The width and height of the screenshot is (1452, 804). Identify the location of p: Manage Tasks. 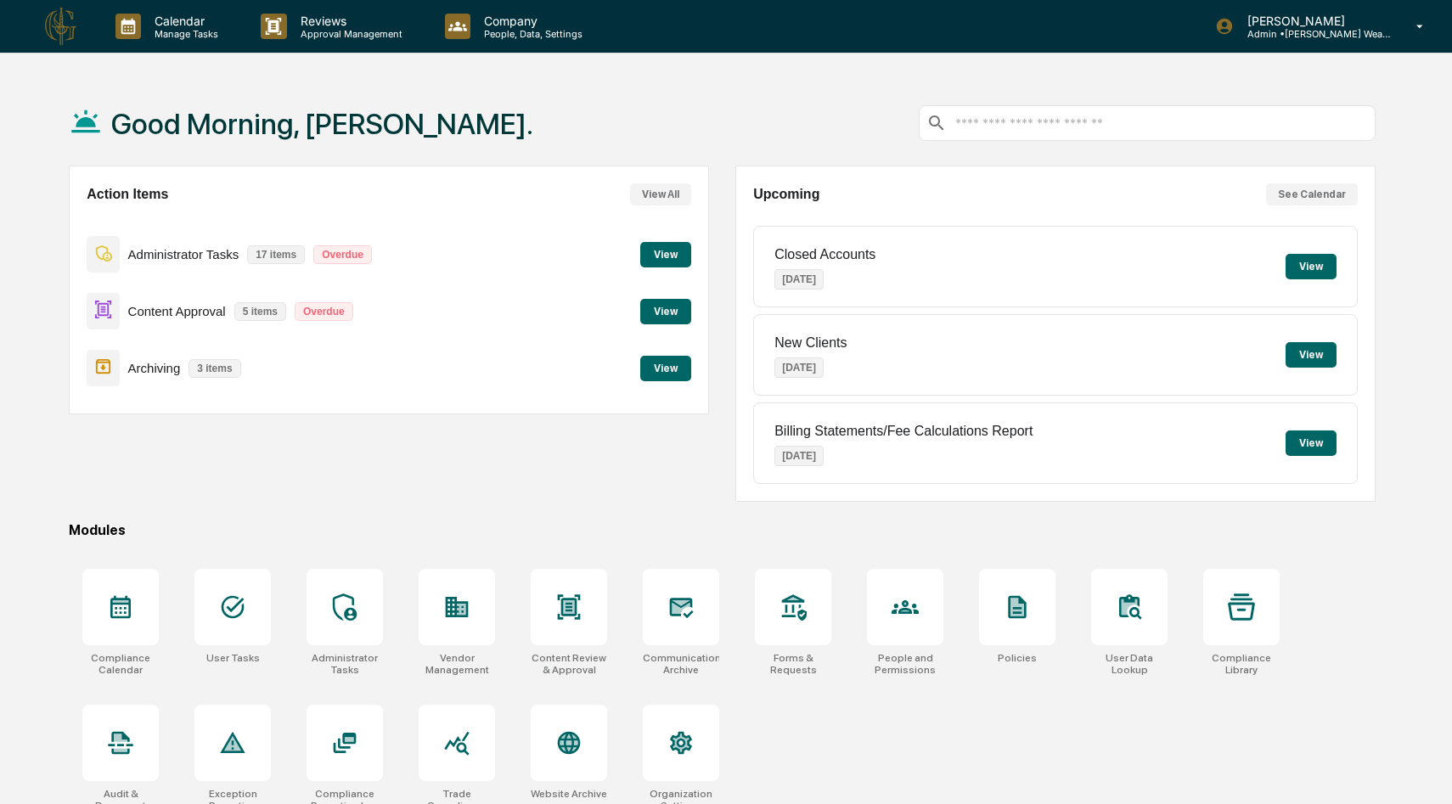
(183, 34).